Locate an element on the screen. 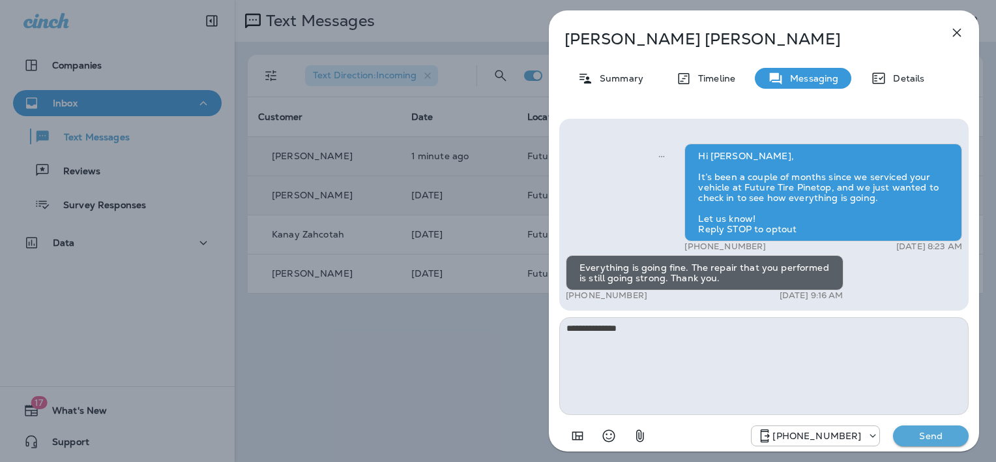 Image resolution: width=996 pixels, height=462 pixels. span: Sent is located at coordinates (662, 155).